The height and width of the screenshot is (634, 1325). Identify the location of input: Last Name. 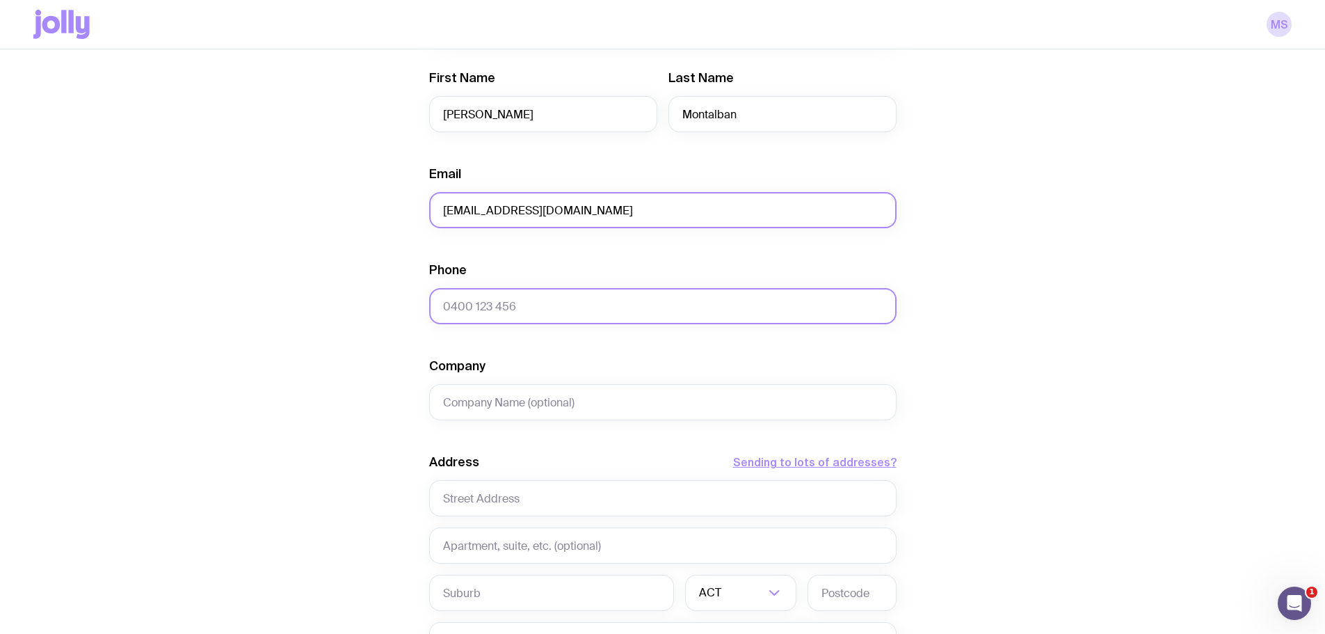
(782, 114).